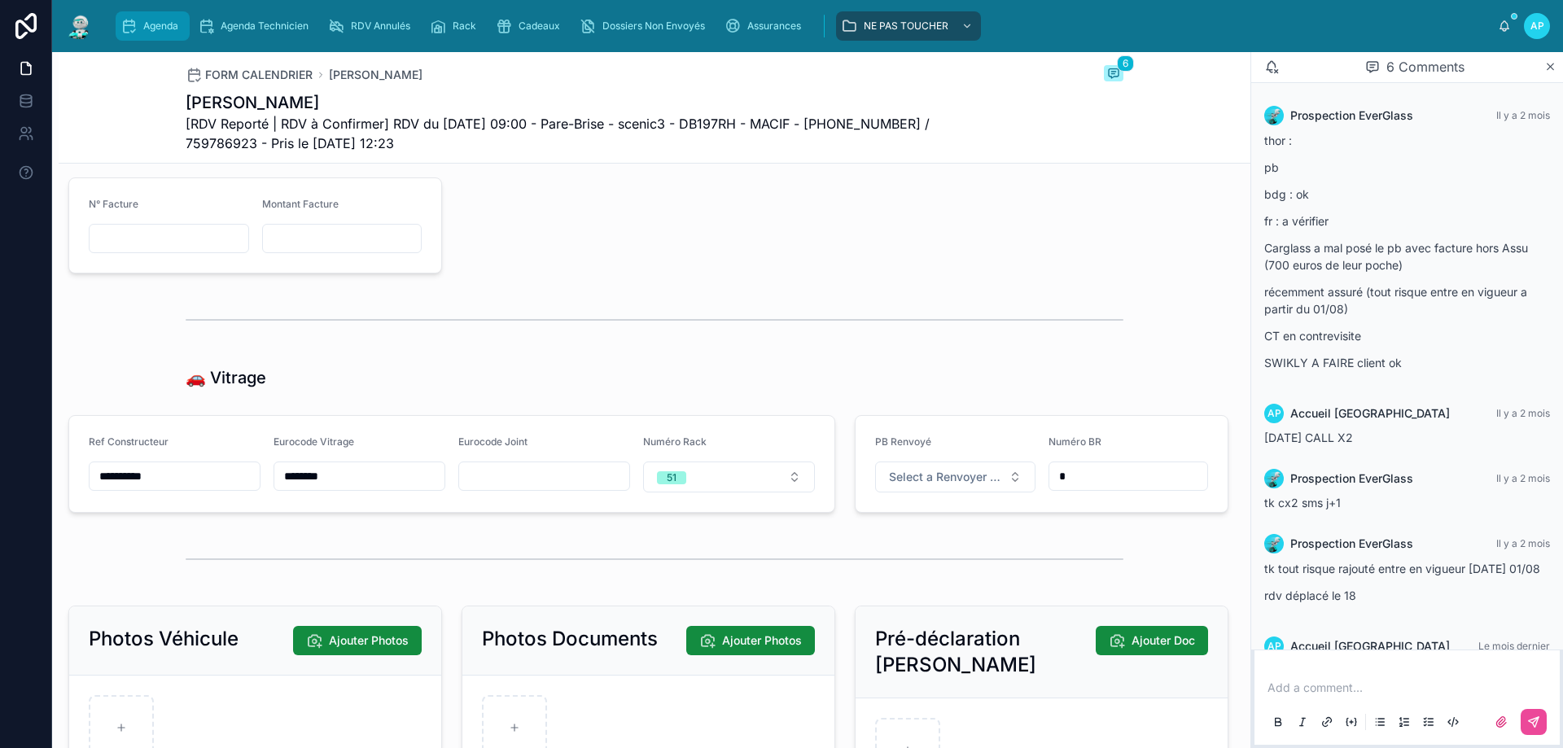 This screenshot has width=1563, height=748. What do you see at coordinates (256, 26) in the screenshot?
I see `a: Agenda Technicien` at bounding box center [256, 26].